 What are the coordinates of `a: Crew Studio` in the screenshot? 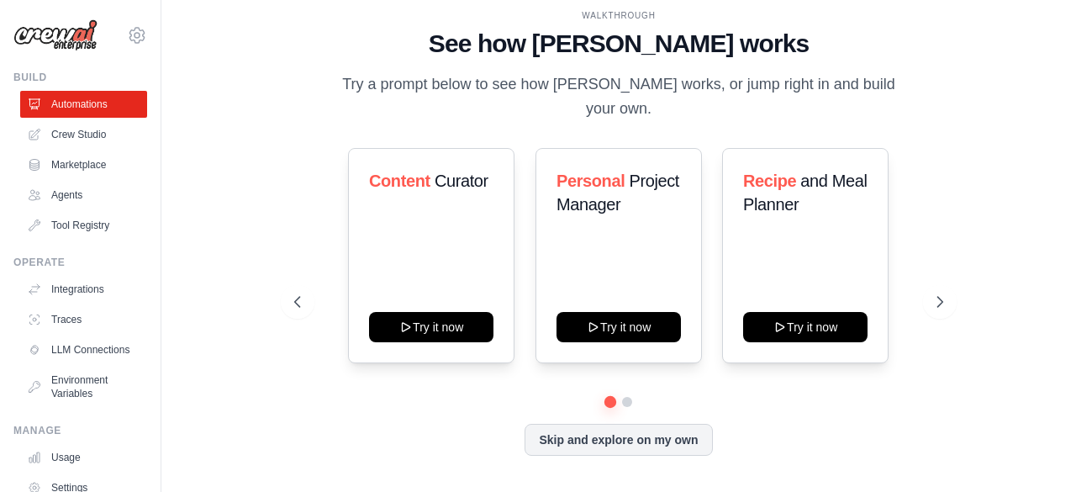 It's located at (83, 134).